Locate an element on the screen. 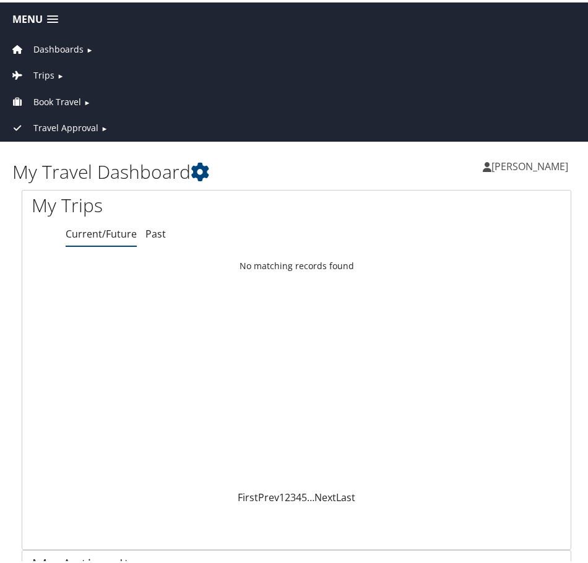 This screenshot has height=563, width=588. span: Book Travel is located at coordinates (57, 100).